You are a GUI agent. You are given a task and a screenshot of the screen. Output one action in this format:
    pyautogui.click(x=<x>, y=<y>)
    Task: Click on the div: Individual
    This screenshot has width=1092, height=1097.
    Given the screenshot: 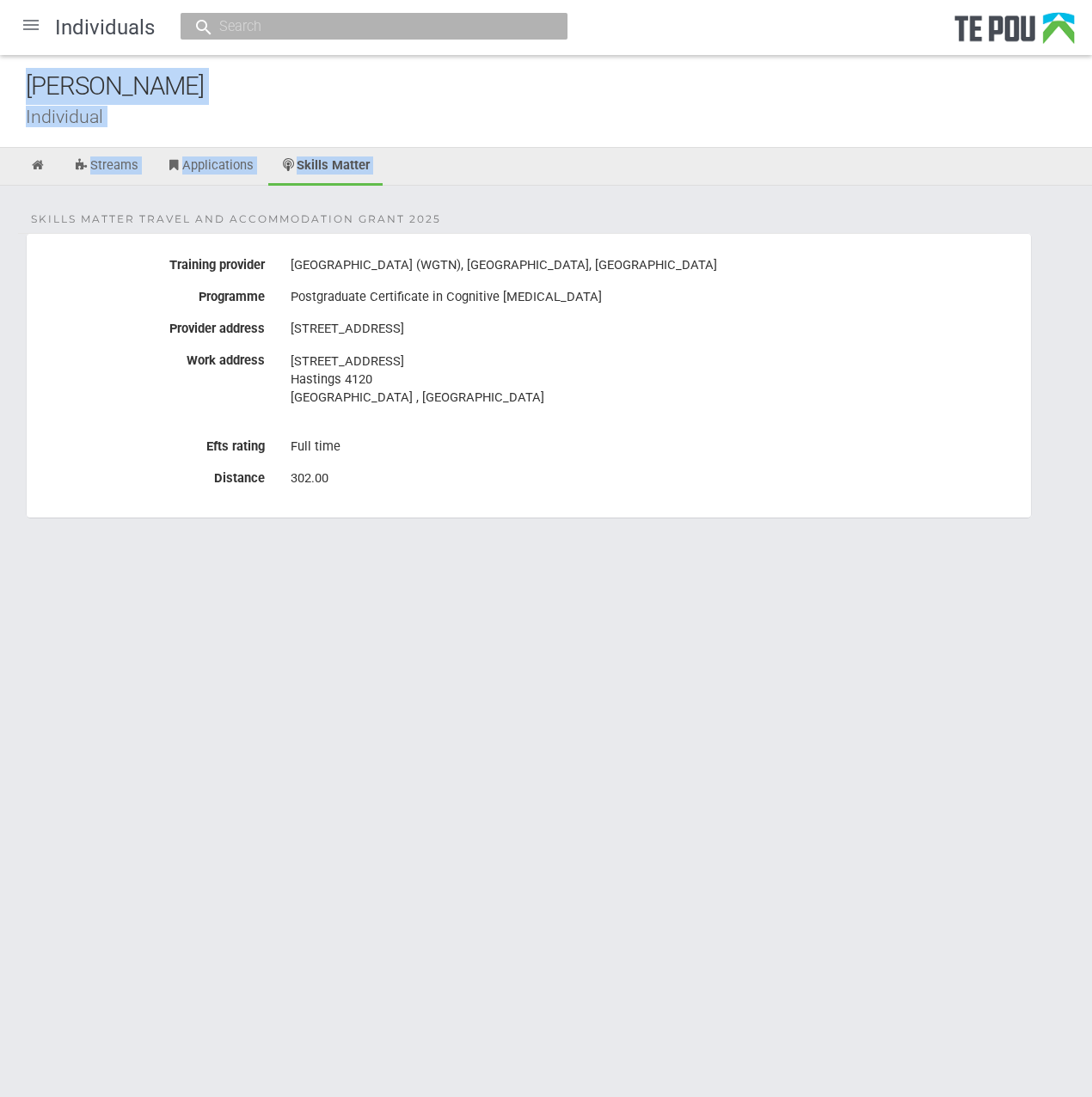 What is the action you would take?
    pyautogui.click(x=559, y=116)
    